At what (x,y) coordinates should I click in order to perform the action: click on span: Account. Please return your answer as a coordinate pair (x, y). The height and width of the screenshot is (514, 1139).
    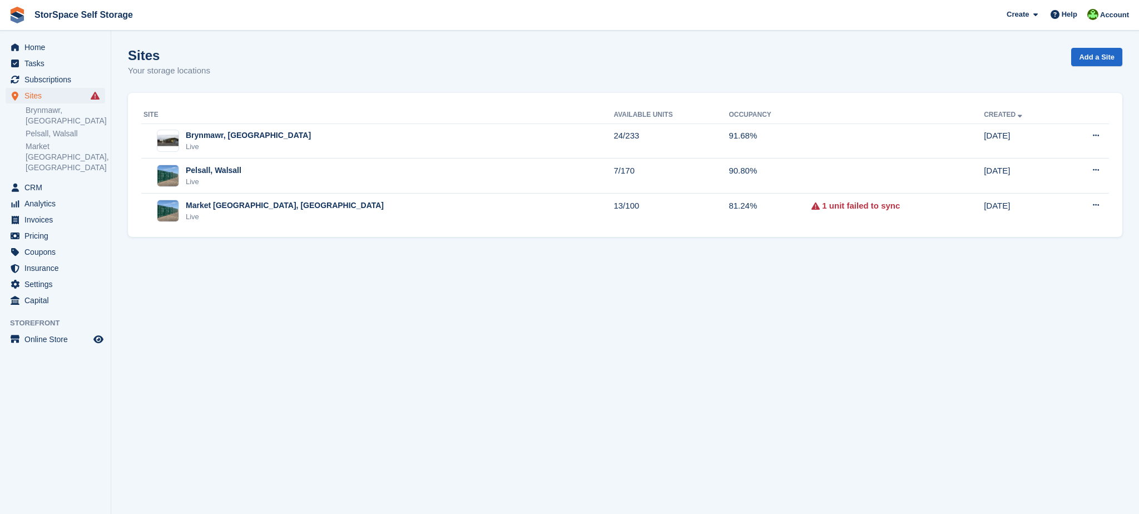
    Looking at the image, I should click on (1115, 15).